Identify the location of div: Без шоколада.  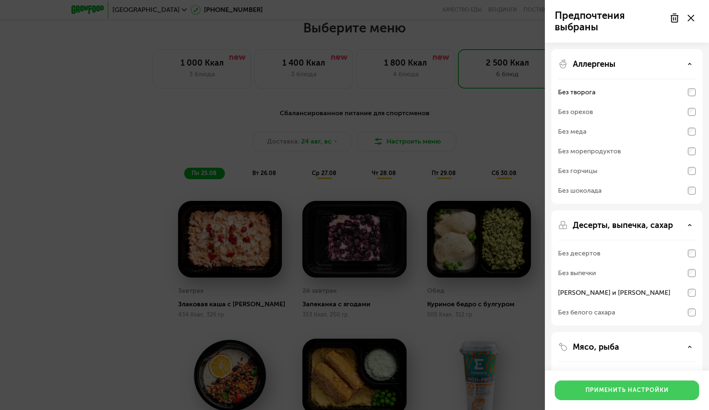
(580, 191).